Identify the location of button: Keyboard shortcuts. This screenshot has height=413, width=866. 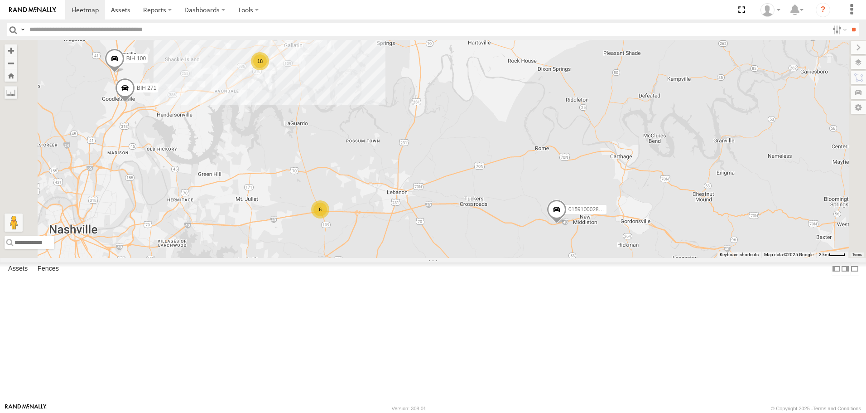
(739, 255).